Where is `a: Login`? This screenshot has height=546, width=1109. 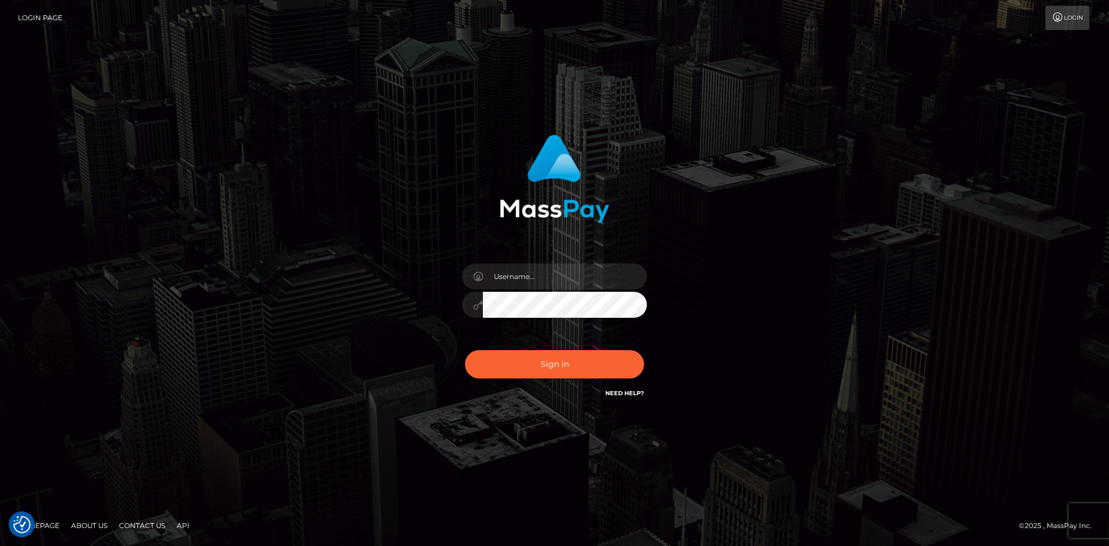 a: Login is located at coordinates (1067, 18).